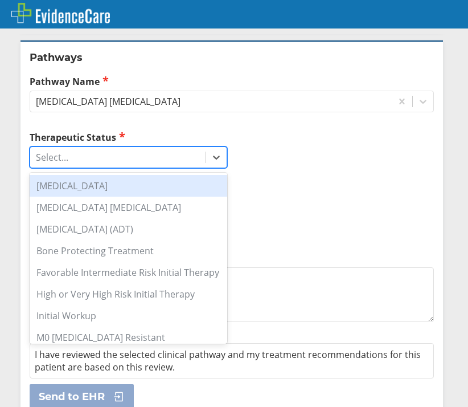  I want to click on label: Therapeutic Status, so click(128, 137).